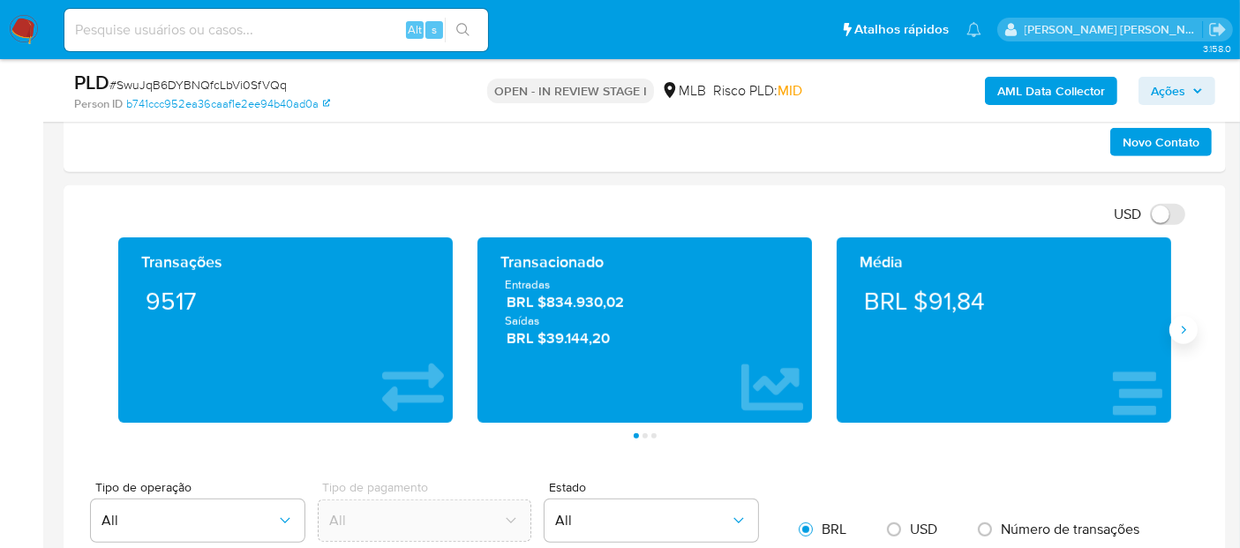  What do you see at coordinates (1167, 91) in the screenshot?
I see `span: Ações` at bounding box center [1167, 91].